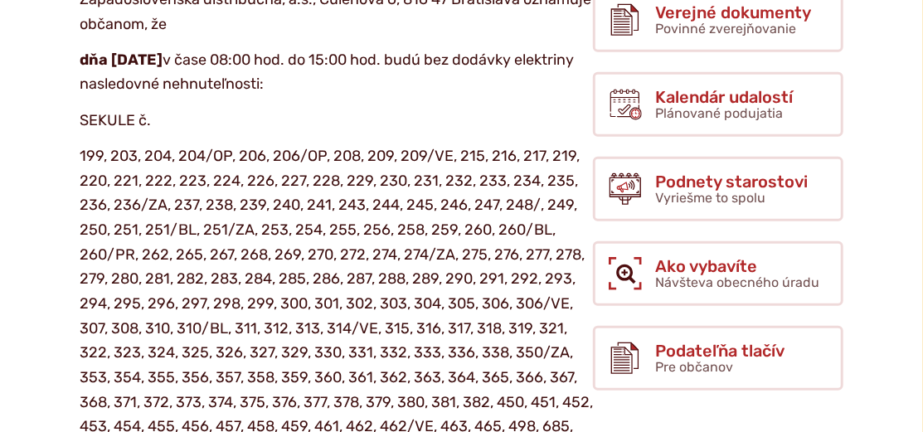 The width and height of the screenshot is (923, 432). Describe the element at coordinates (718, 189) in the screenshot. I see `a: Podnety starostovi Vyriešme to spolu` at that location.